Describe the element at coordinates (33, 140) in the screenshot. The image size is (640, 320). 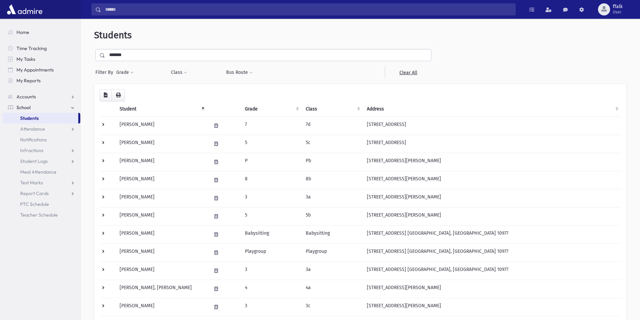
I see `span: Notifications` at that location.